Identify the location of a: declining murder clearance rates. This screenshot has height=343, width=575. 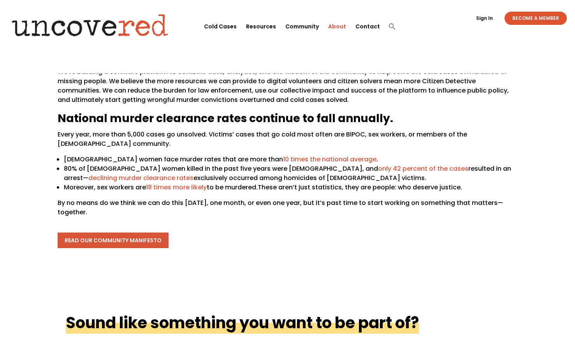
(141, 178).